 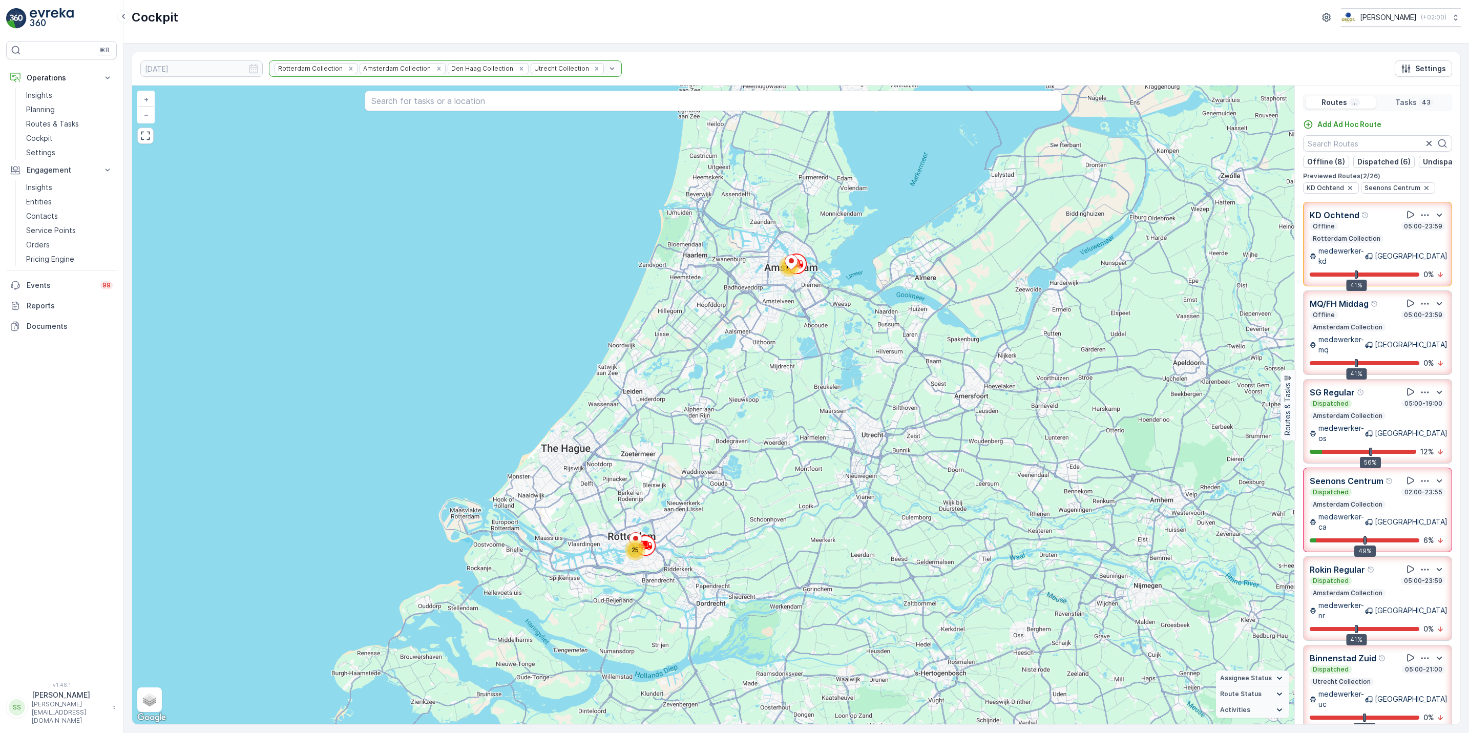 What do you see at coordinates (1335, 102) in the screenshot?
I see `p: Routes` at bounding box center [1335, 102].